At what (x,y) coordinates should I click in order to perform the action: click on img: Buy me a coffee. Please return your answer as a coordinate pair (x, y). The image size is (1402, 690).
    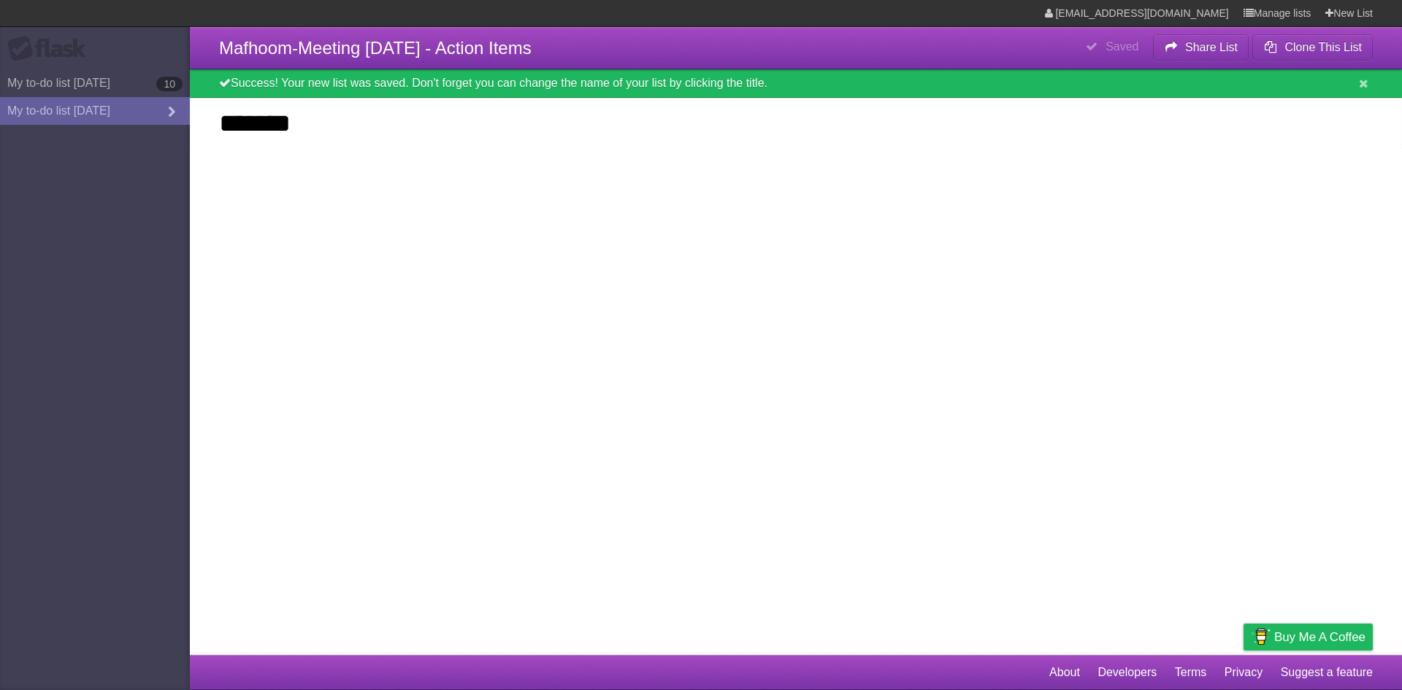
    Looking at the image, I should click on (1260, 637).